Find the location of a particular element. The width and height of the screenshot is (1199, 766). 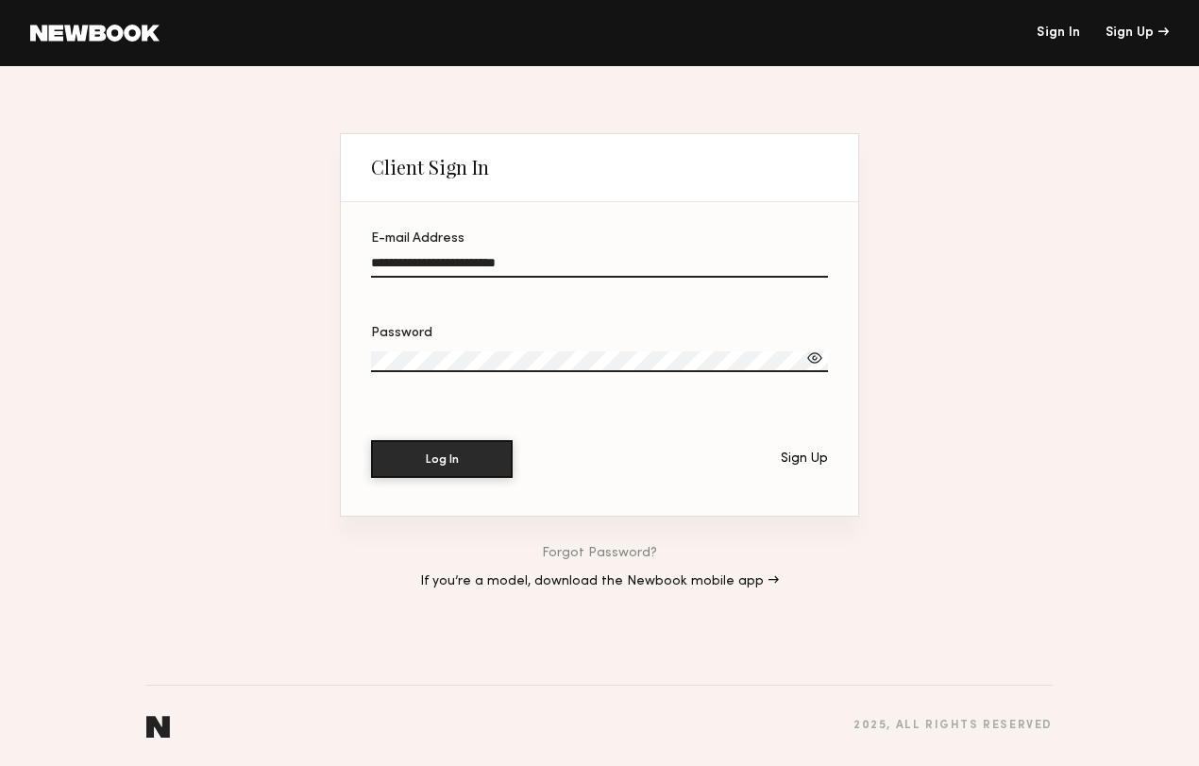

div: Password is located at coordinates (600, 333).